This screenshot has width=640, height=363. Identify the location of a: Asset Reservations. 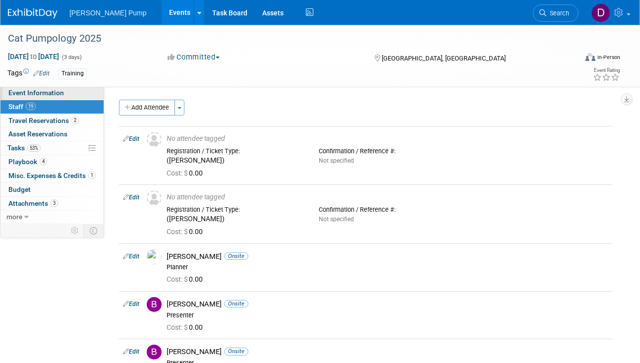
(52, 134).